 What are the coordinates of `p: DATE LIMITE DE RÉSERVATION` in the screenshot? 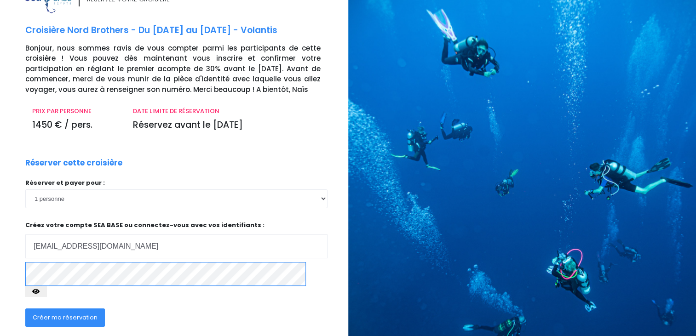 It's located at (227, 111).